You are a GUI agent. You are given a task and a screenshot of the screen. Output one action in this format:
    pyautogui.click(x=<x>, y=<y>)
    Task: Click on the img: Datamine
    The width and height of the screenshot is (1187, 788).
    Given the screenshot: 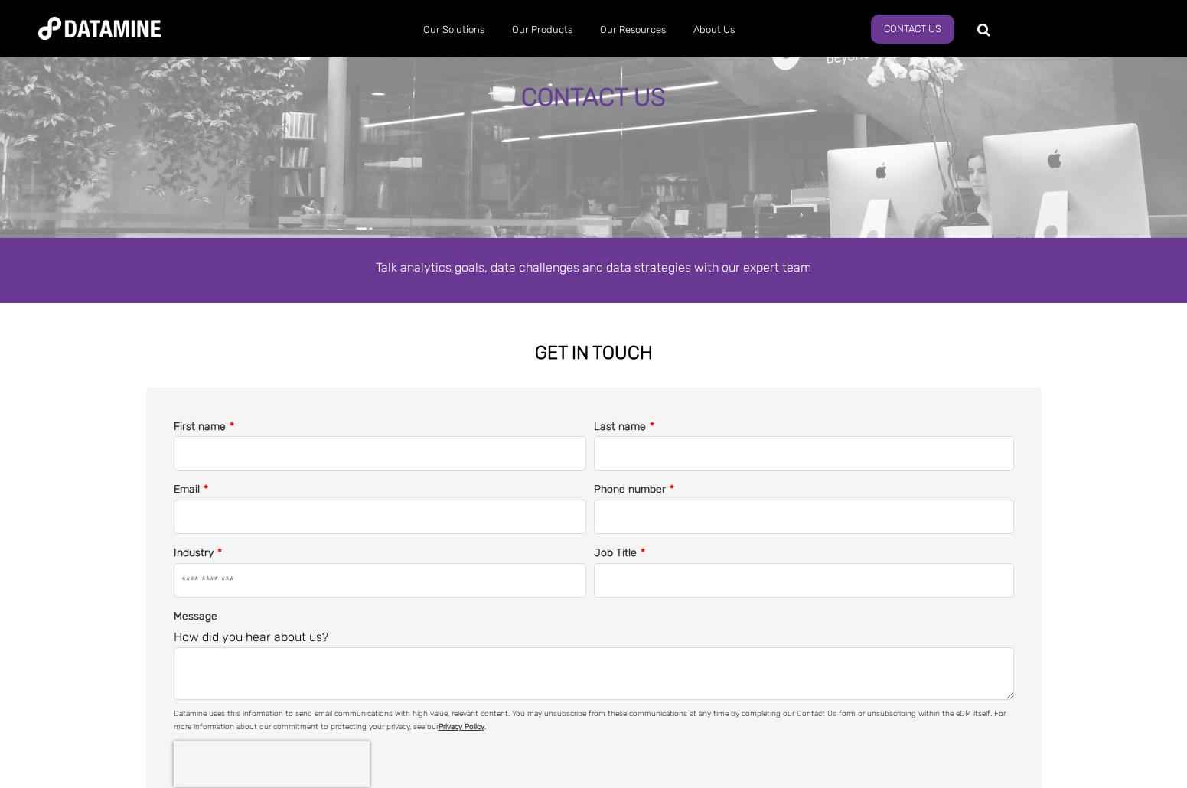 What is the action you would take?
    pyautogui.click(x=99, y=28)
    